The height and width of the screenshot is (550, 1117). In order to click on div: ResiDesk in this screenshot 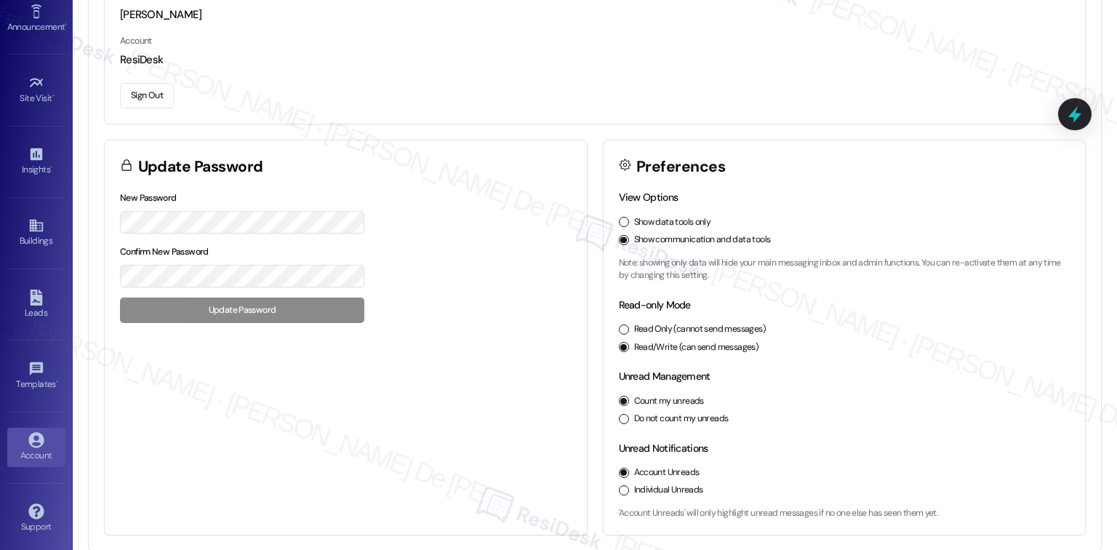, I will do `click(595, 60)`.